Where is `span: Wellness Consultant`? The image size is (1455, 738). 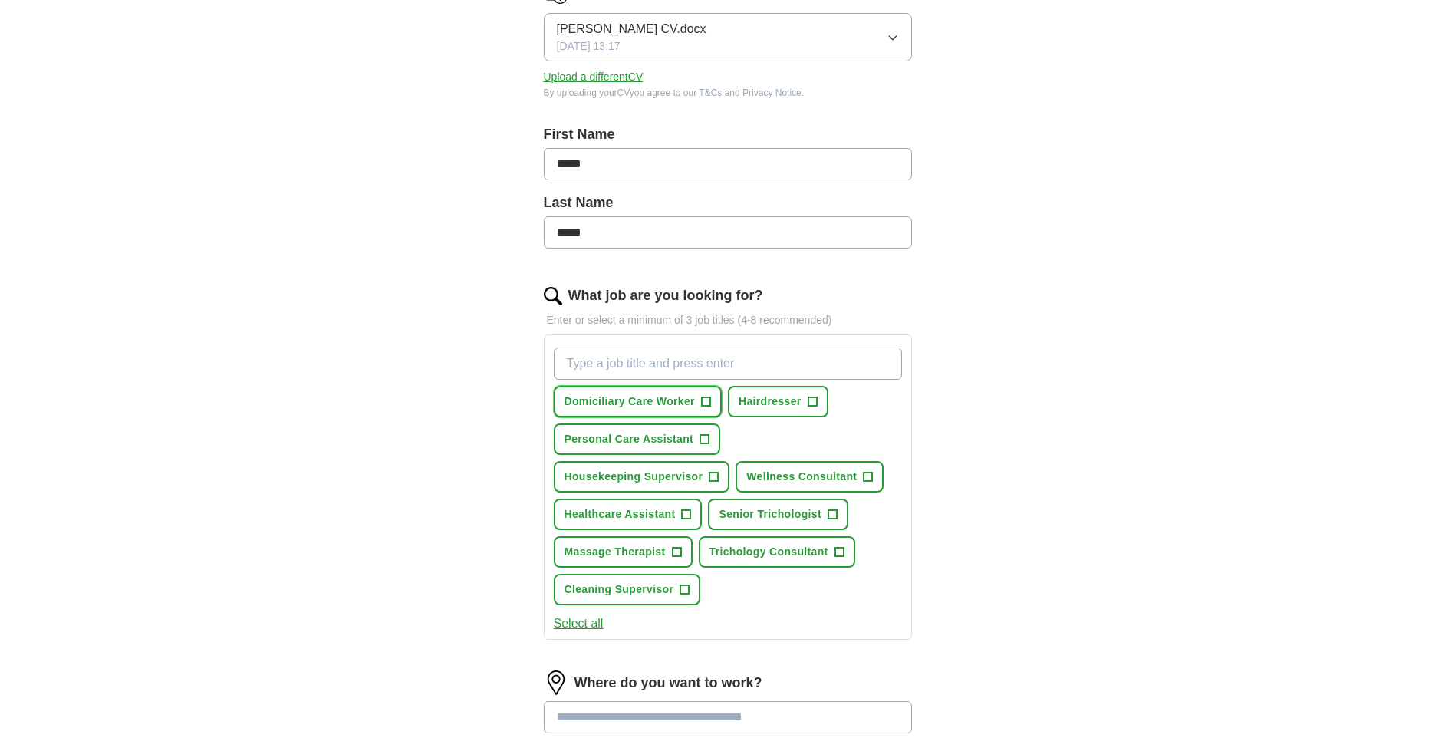 span: Wellness Consultant is located at coordinates (802, 476).